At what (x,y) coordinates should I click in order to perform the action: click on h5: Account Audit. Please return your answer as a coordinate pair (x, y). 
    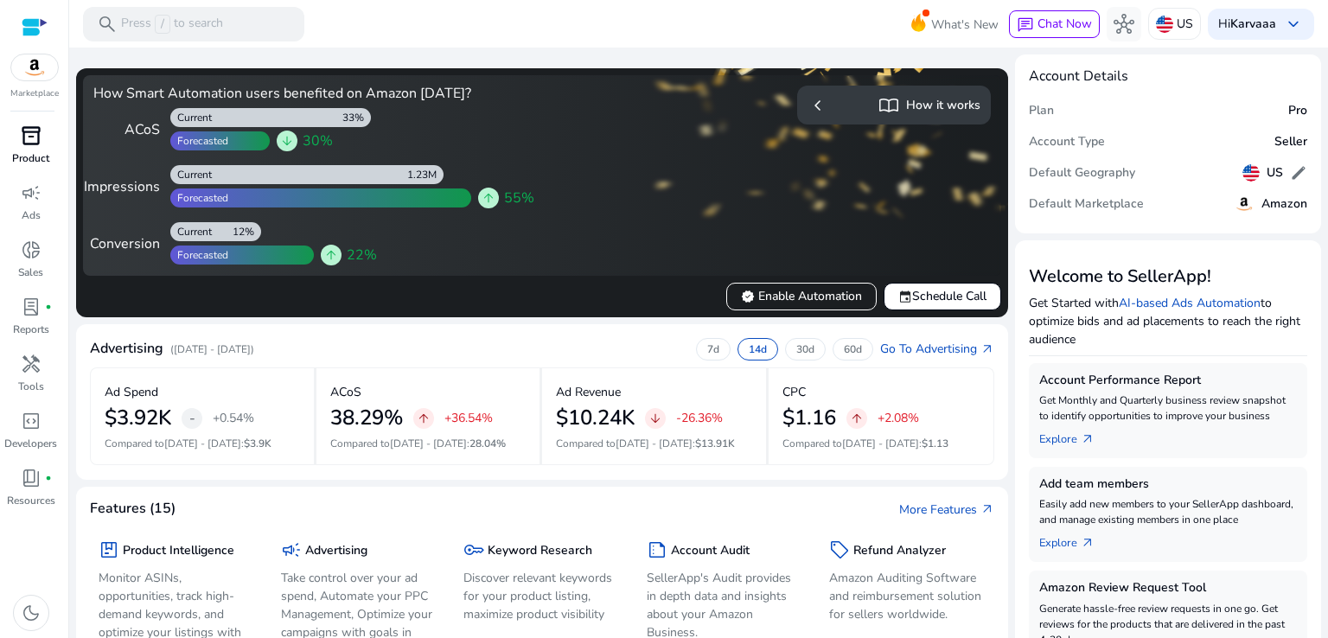
    Looking at the image, I should click on (710, 551).